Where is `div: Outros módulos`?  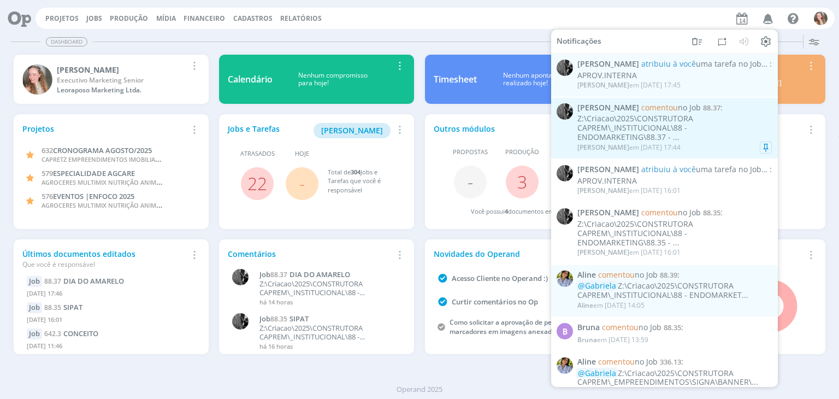 div: Outros módulos is located at coordinates (516, 128).